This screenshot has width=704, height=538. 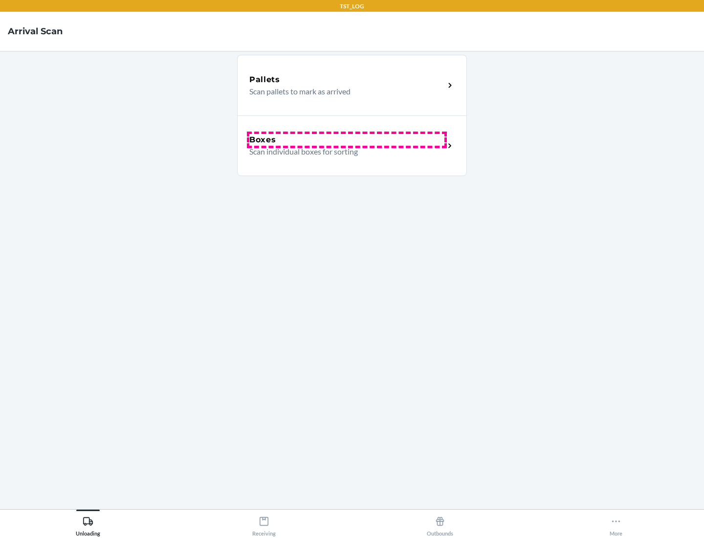 I want to click on div: Receiving, so click(x=264, y=524).